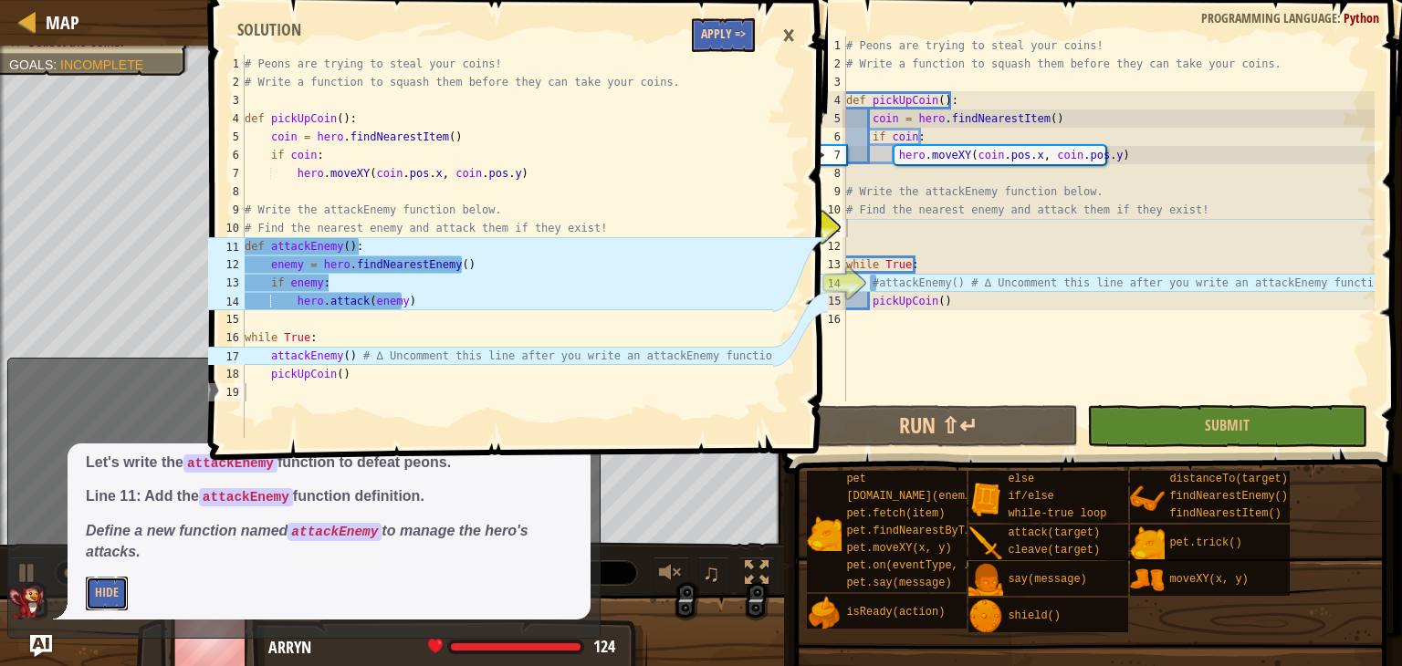 This screenshot has width=1402, height=666. Describe the element at coordinates (1228, 496) in the screenshot. I see `span: findNearestEnemy()` at that location.